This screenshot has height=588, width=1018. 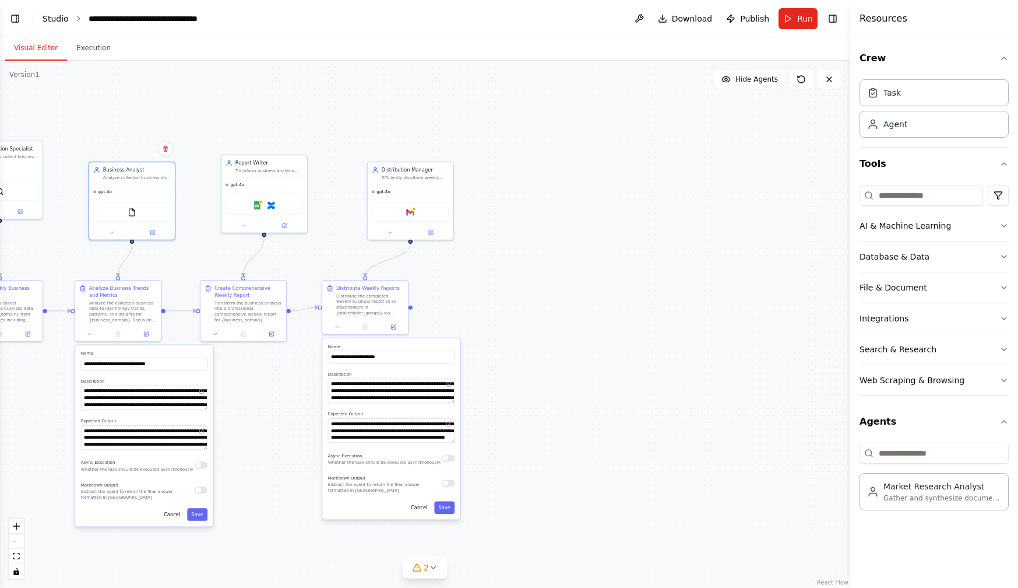 I want to click on div: Business AnalystAnalyze collected business data to identify key metrics, trends, patterns, and in..., so click(x=132, y=201).